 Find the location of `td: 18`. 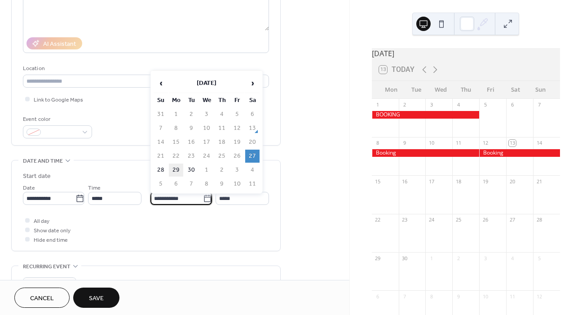

td: 18 is located at coordinates (222, 142).